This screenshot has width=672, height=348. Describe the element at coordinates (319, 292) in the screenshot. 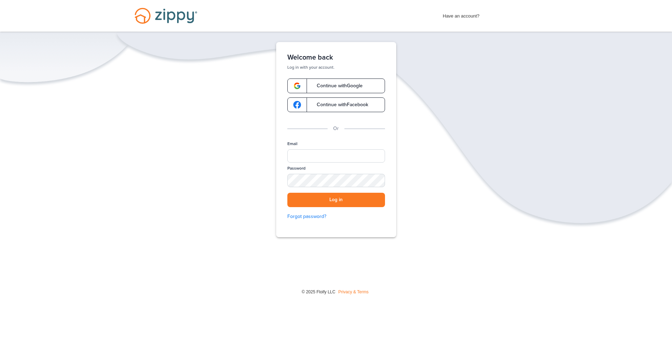

I see `span: © 2025 Floify LLC` at that location.